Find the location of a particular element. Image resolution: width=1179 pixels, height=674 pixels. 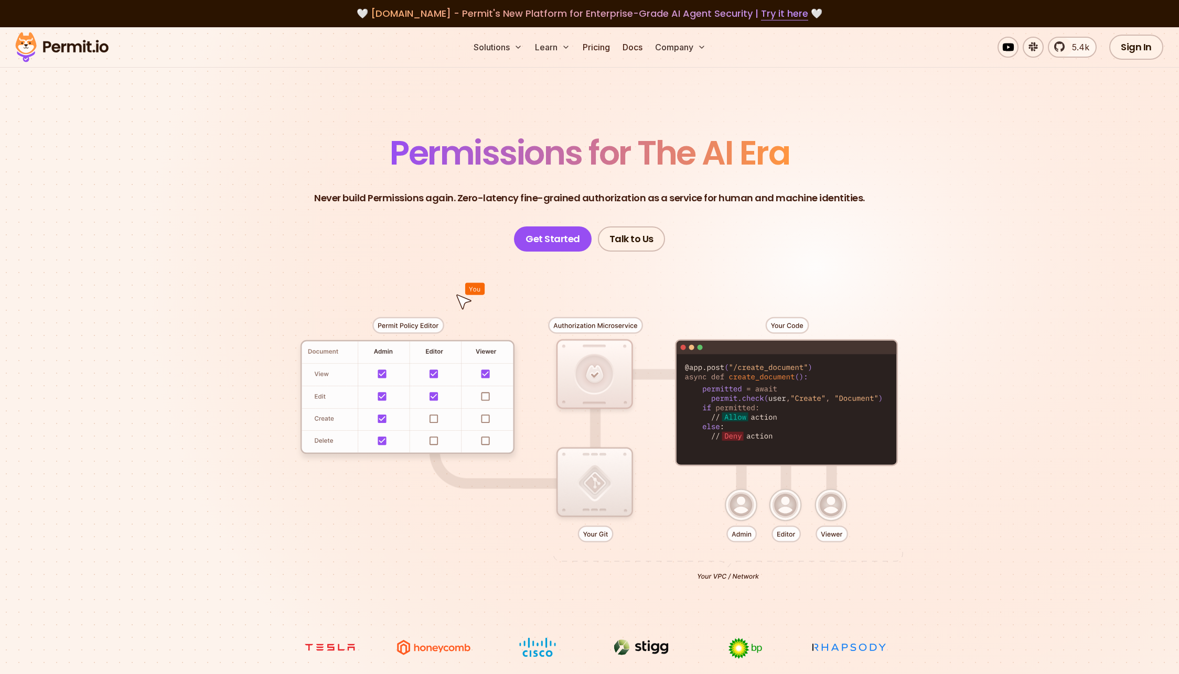

p: Never build Permissions again. Zero-latency fine-grained authorization as a service for human and... is located at coordinates (589, 198).